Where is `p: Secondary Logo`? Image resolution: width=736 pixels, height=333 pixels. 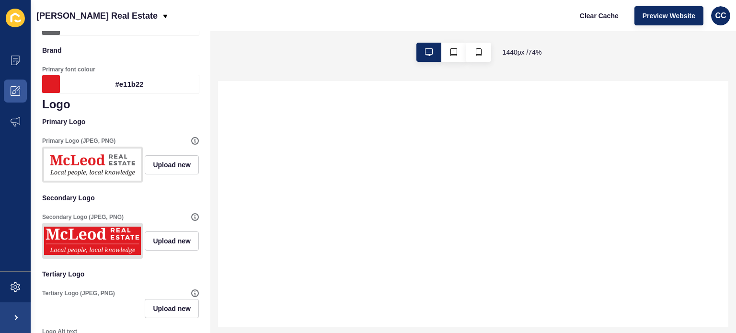
p: Secondary Logo is located at coordinates (120, 198).